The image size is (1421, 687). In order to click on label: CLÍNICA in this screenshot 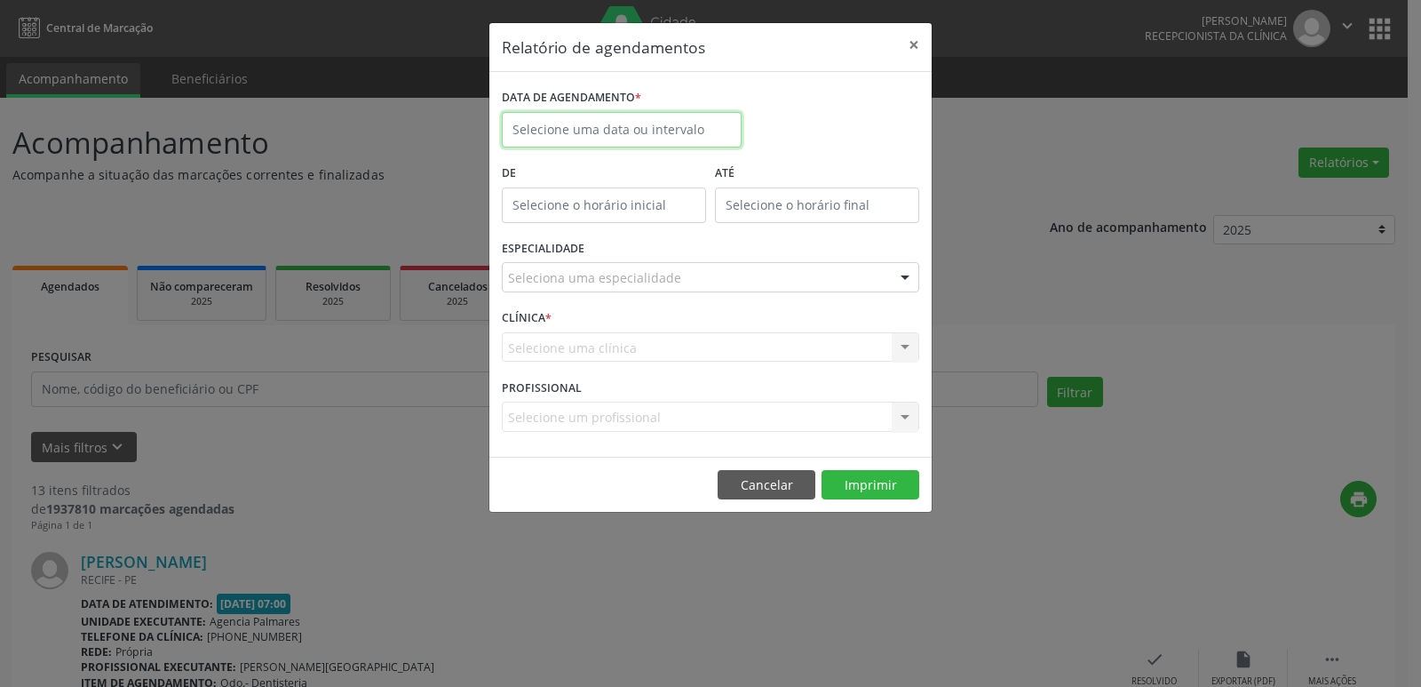, I will do `click(527, 318)`.